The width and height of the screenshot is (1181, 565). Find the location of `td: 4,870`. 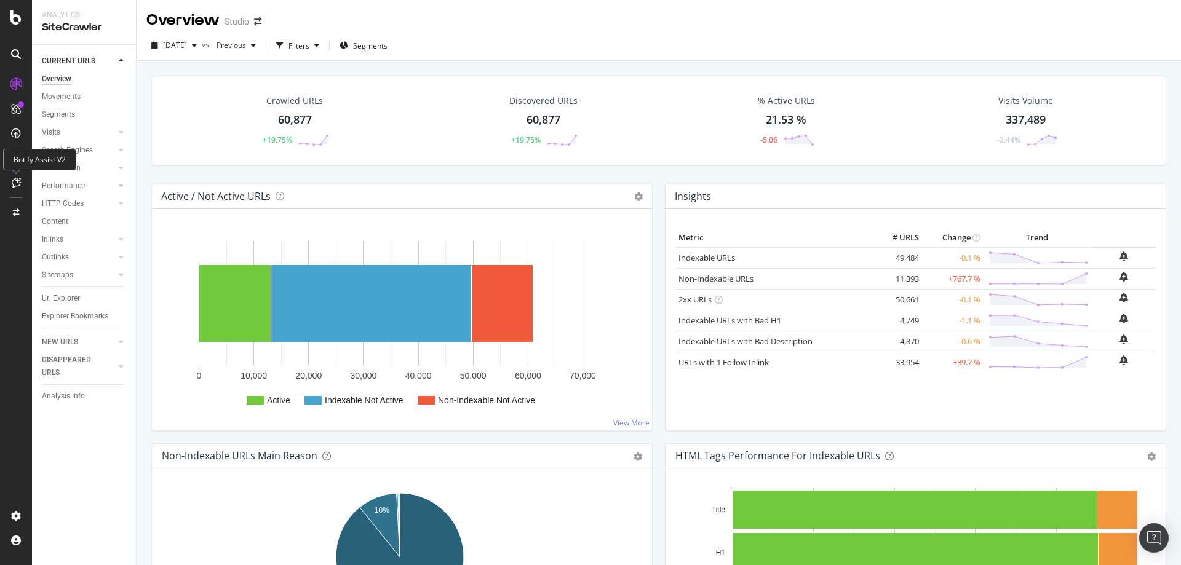

td: 4,870 is located at coordinates (898, 341).